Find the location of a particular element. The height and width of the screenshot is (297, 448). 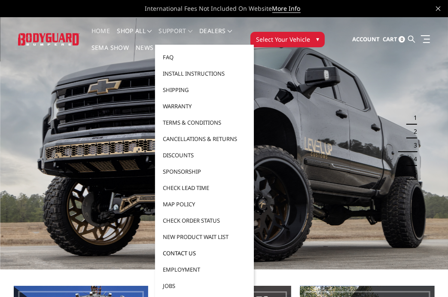

a: Terms & Conditions is located at coordinates (205, 122).